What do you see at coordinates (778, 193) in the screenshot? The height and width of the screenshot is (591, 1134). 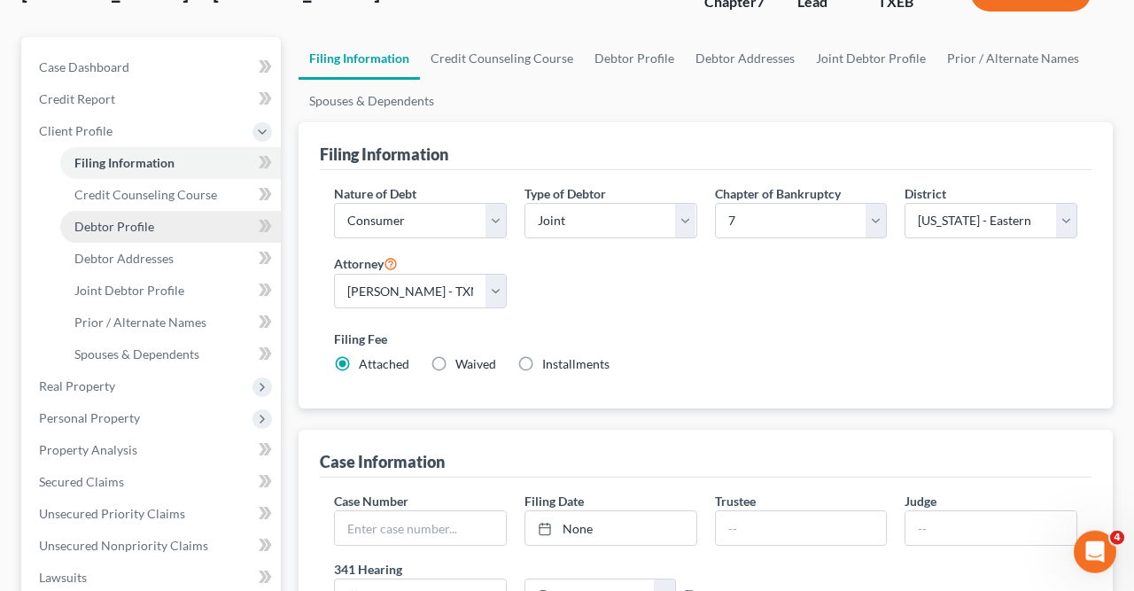 I see `label: Chapter of Bankruptcy` at bounding box center [778, 193].